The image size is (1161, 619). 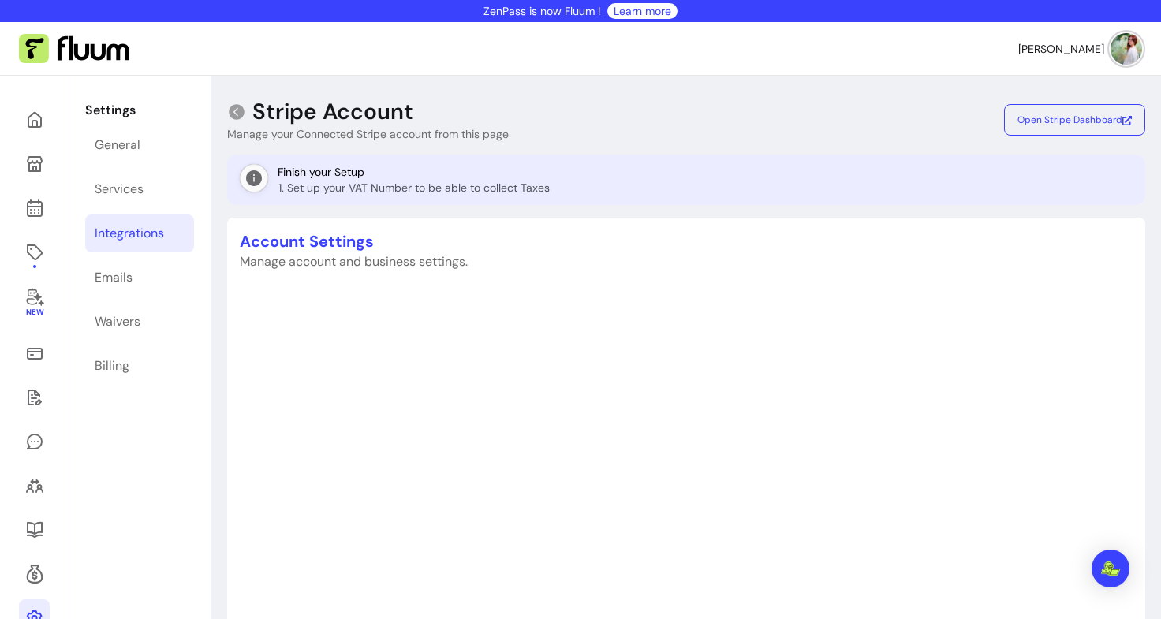 What do you see at coordinates (74, 49) in the screenshot?
I see `img: Fluum Logo` at bounding box center [74, 49].